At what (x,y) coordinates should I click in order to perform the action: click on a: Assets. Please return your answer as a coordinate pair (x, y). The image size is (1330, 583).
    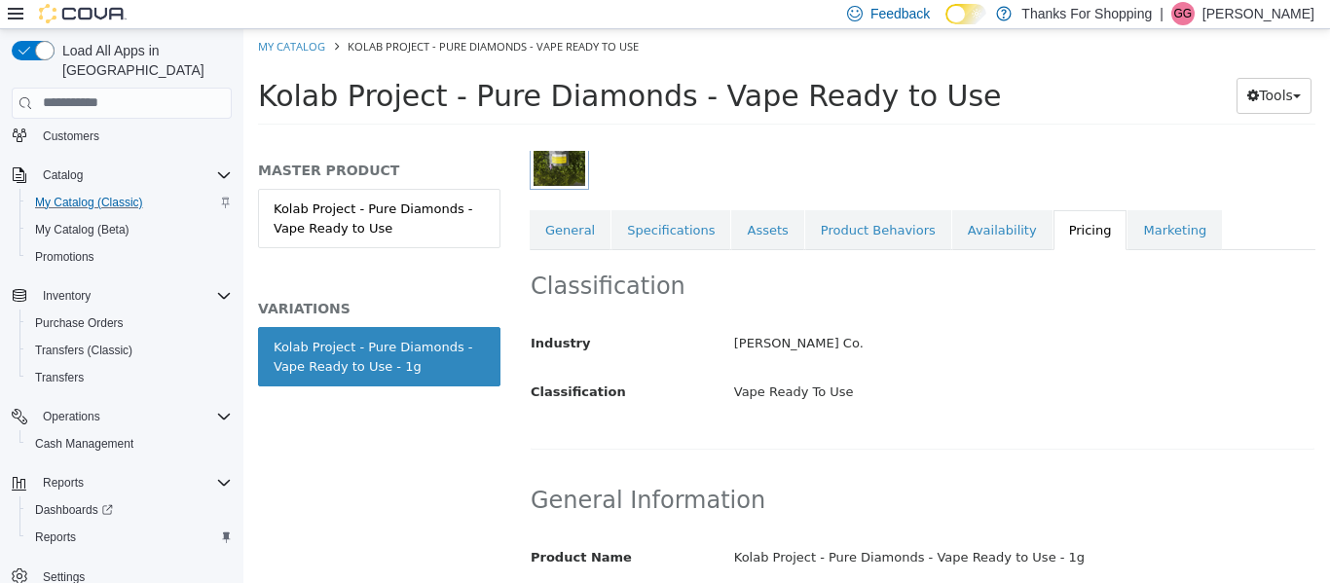
    Looking at the image, I should click on (524, 202).